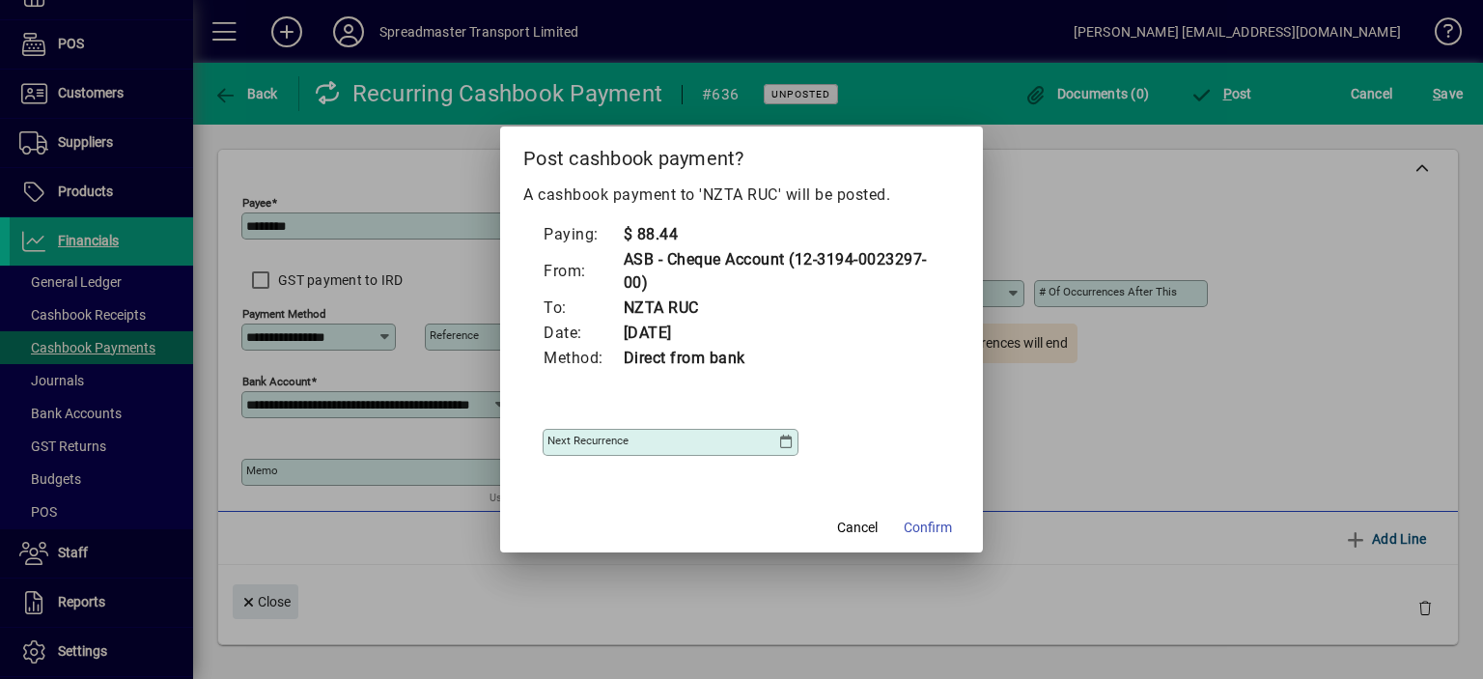  What do you see at coordinates (928, 527) in the screenshot?
I see `span: Confirm` at bounding box center [928, 527].